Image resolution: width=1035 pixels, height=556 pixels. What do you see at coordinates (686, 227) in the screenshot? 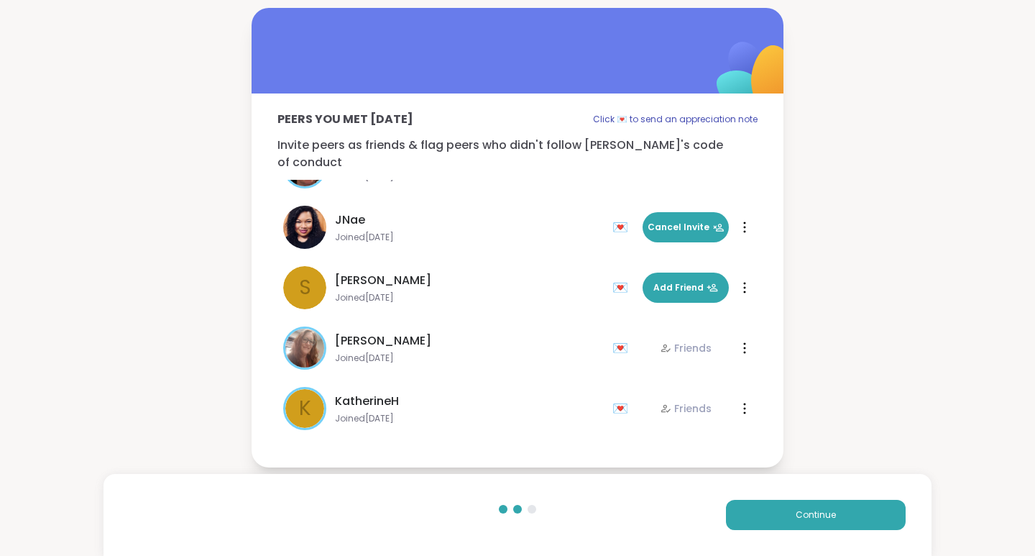
I see `button: Cancel Invite` at bounding box center [686, 227].